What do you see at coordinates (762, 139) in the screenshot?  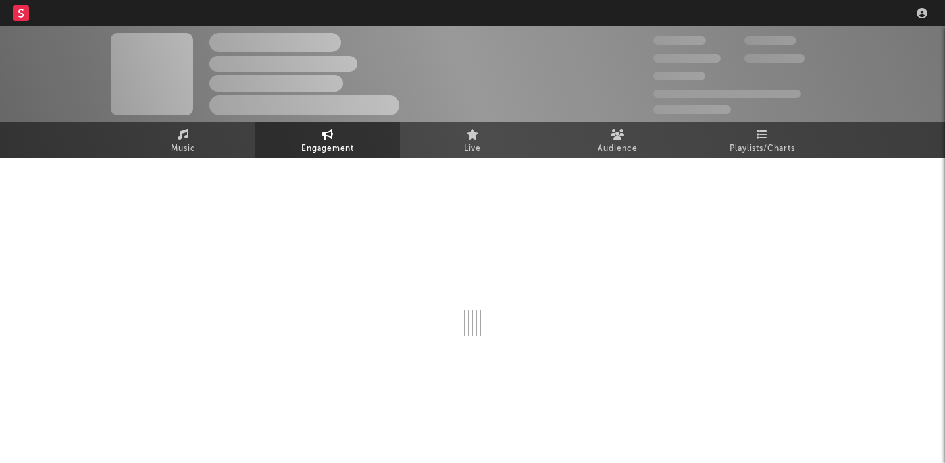 I see `a: Playlists/Charts` at bounding box center [762, 139].